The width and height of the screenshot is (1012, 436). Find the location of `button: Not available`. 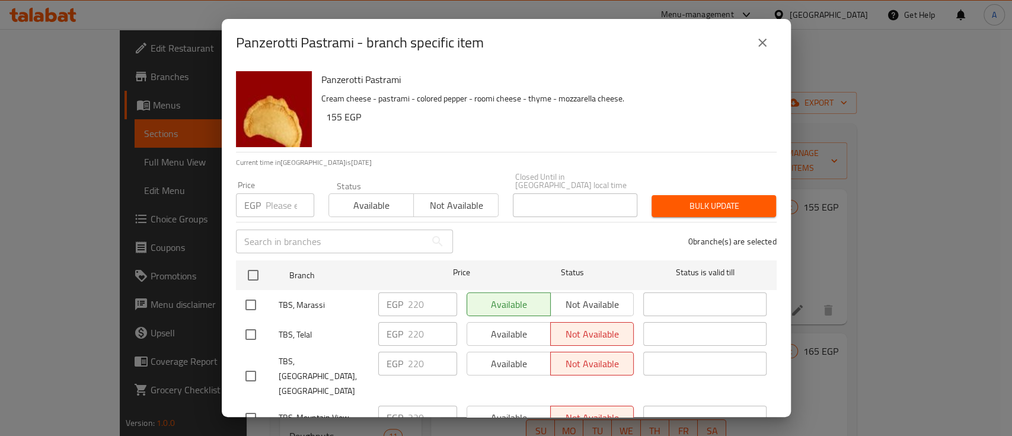

button: Not available is located at coordinates (456, 205).